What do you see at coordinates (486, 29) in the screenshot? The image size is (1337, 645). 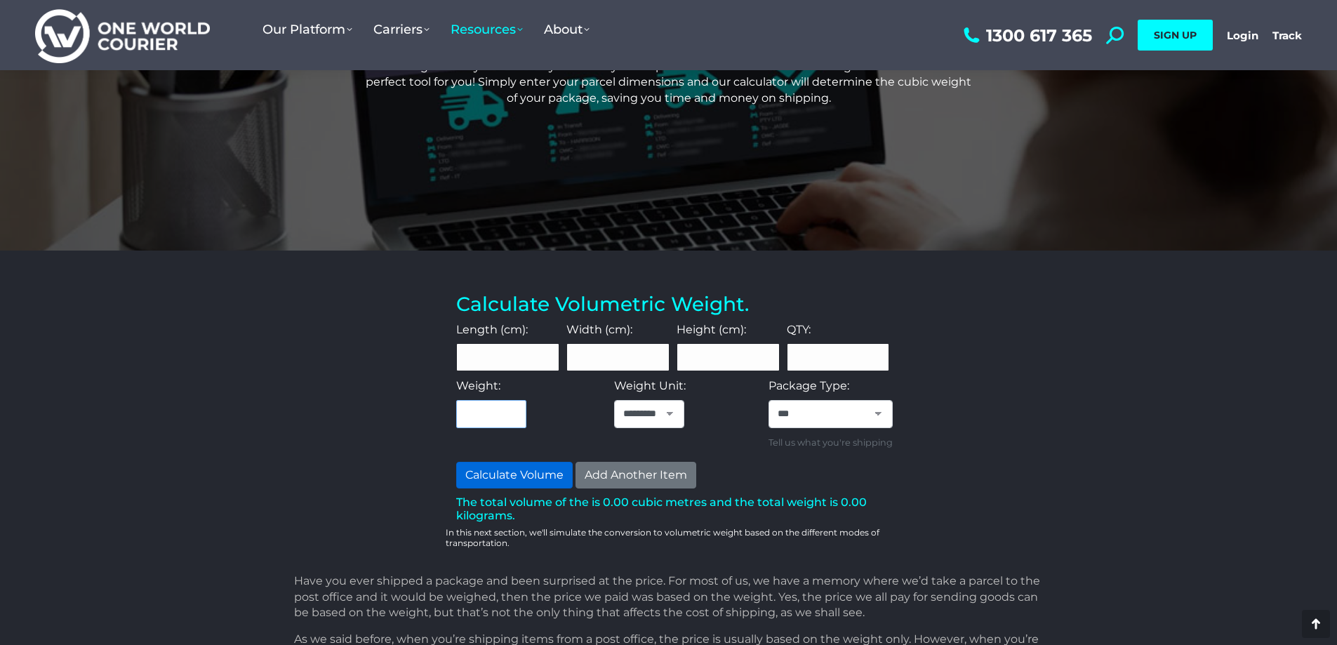 I see `span: Resources` at bounding box center [486, 29].